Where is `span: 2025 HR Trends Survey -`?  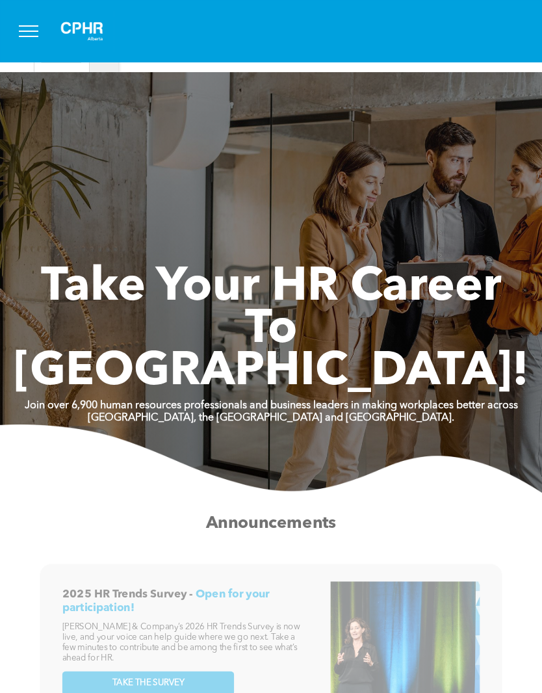 span: 2025 HR Trends Survey - is located at coordinates (127, 594).